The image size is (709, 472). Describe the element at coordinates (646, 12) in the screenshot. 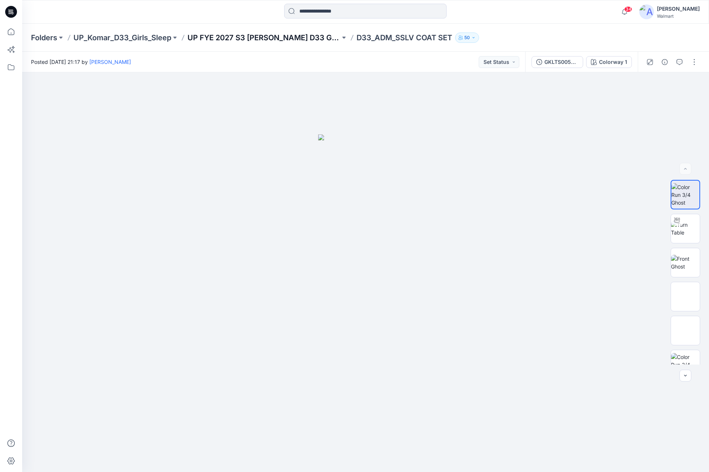

I see `img: avatar` at that location.